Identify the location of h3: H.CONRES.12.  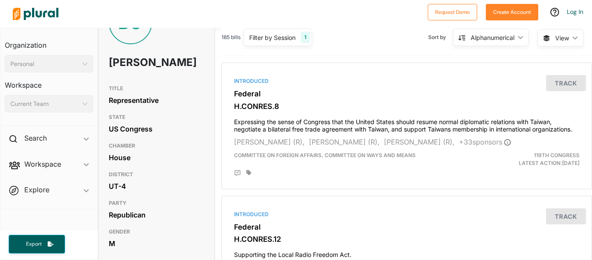
(406, 239).